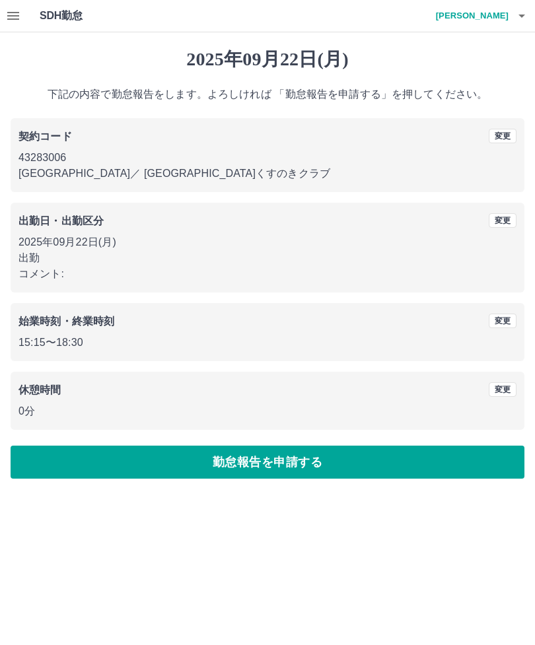  I want to click on p: 0分, so click(267, 411).